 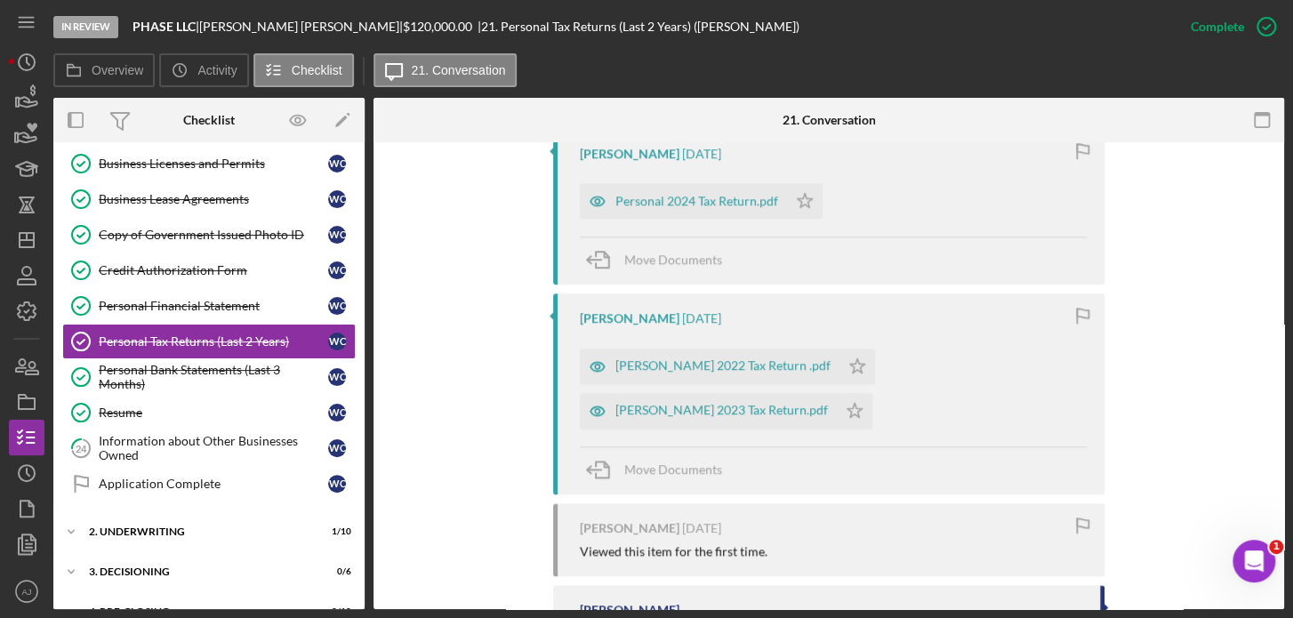 What do you see at coordinates (828, 120) in the screenshot?
I see `div: 21. Conversation` at bounding box center [828, 120].